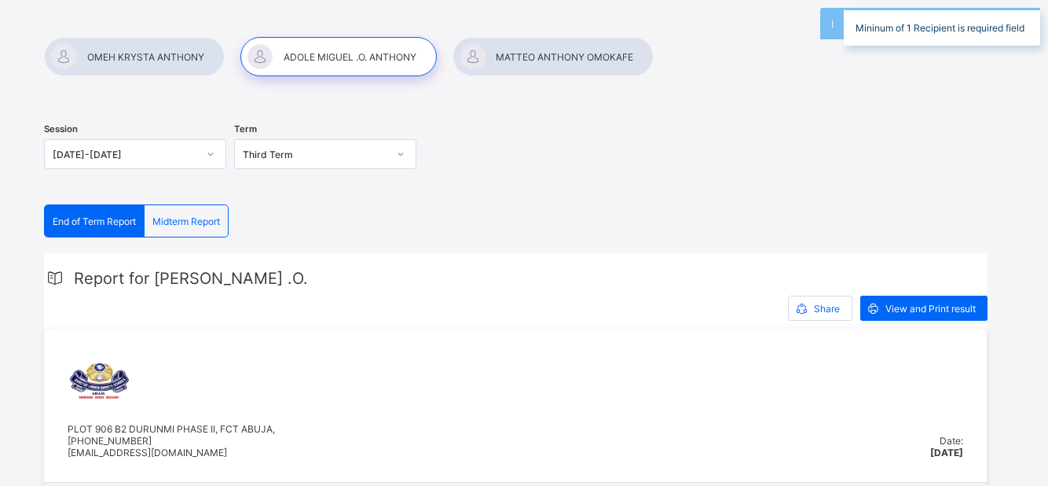 The image size is (1048, 486). What do you see at coordinates (99, 383) in the screenshot?
I see `img: sanctuslumenchristischool.png` at bounding box center [99, 383].